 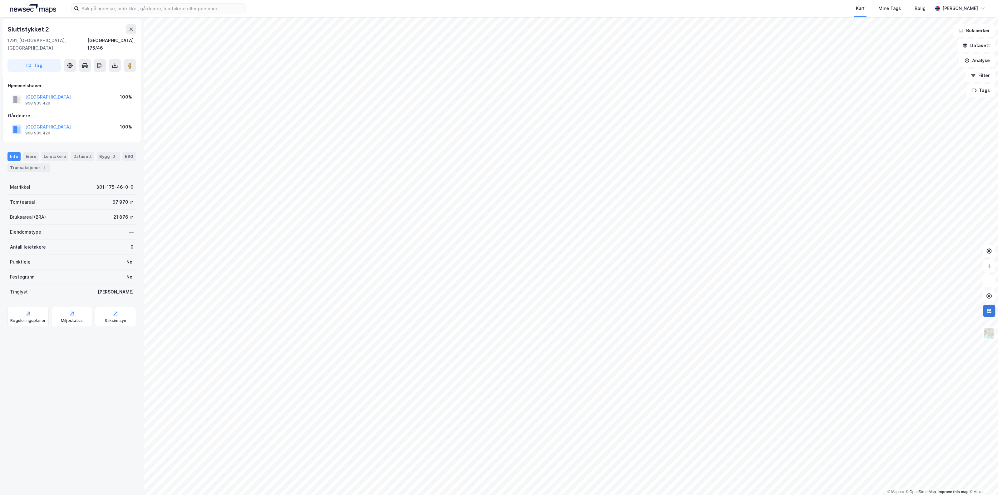 I want to click on div: Bolig, so click(x=920, y=8).